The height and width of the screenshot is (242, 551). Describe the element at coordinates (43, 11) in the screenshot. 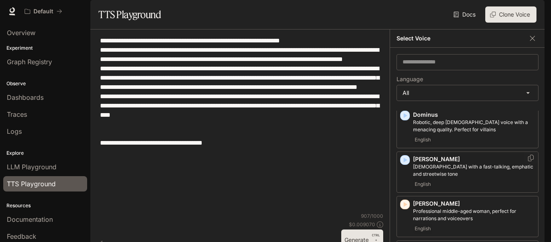

I see `button: All workspaces` at that location.